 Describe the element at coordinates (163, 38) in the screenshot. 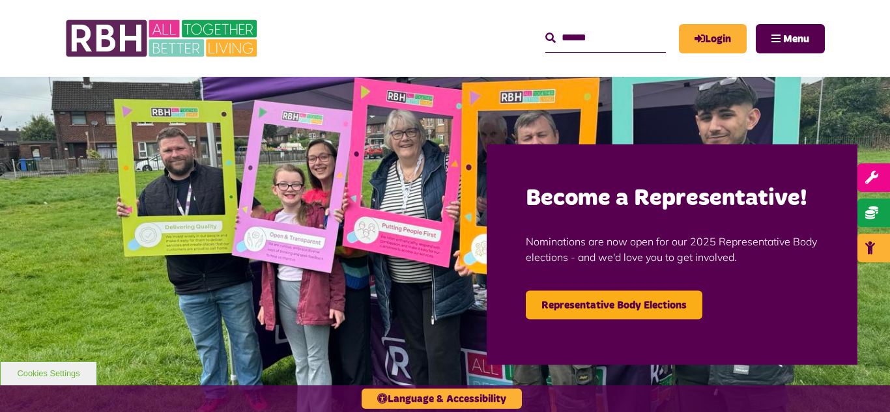

I see `img: RBH` at that location.